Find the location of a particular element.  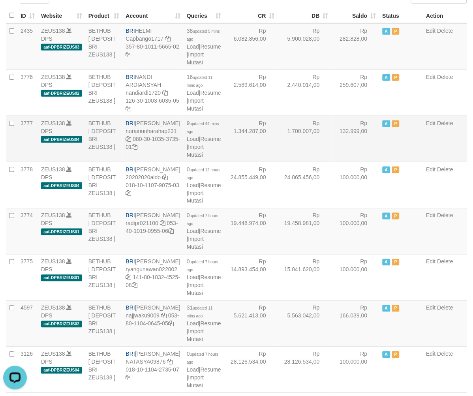

td: Rp 100.000,00 is located at coordinates (355, 369).